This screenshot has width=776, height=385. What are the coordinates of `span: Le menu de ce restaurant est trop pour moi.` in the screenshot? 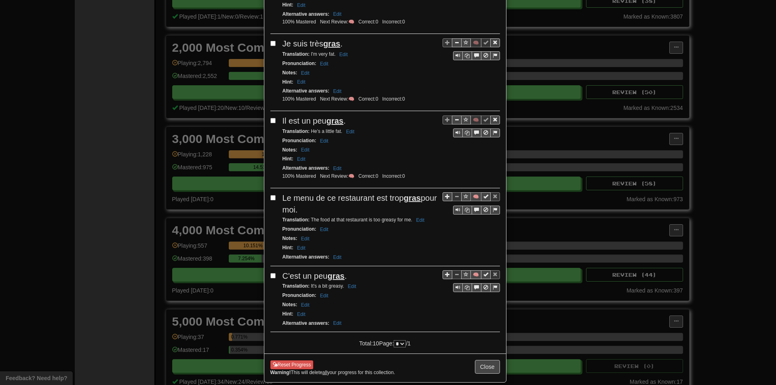 It's located at (360, 204).